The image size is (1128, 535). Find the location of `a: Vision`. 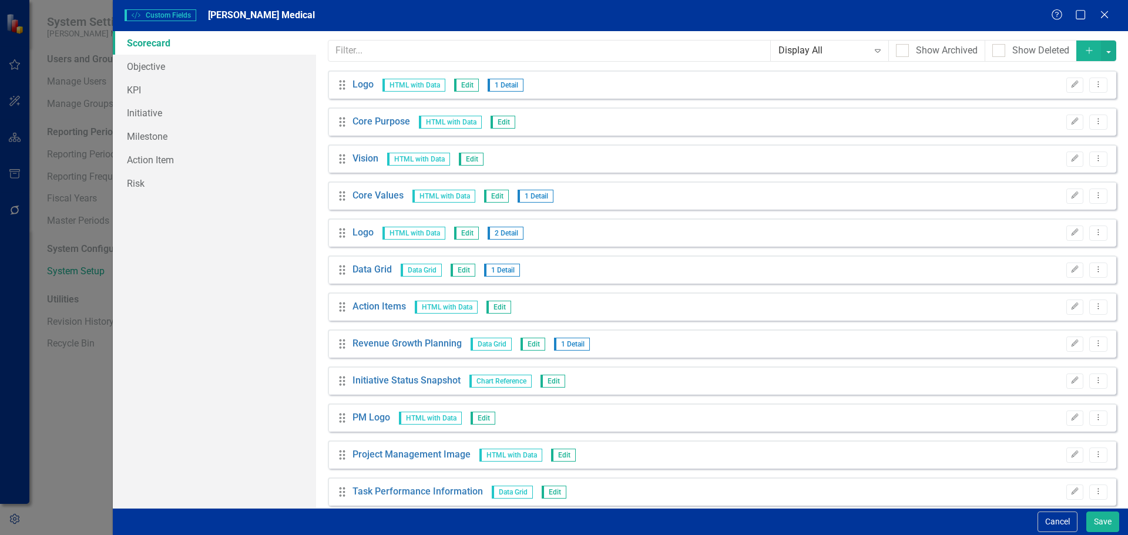

a: Vision is located at coordinates (365, 159).